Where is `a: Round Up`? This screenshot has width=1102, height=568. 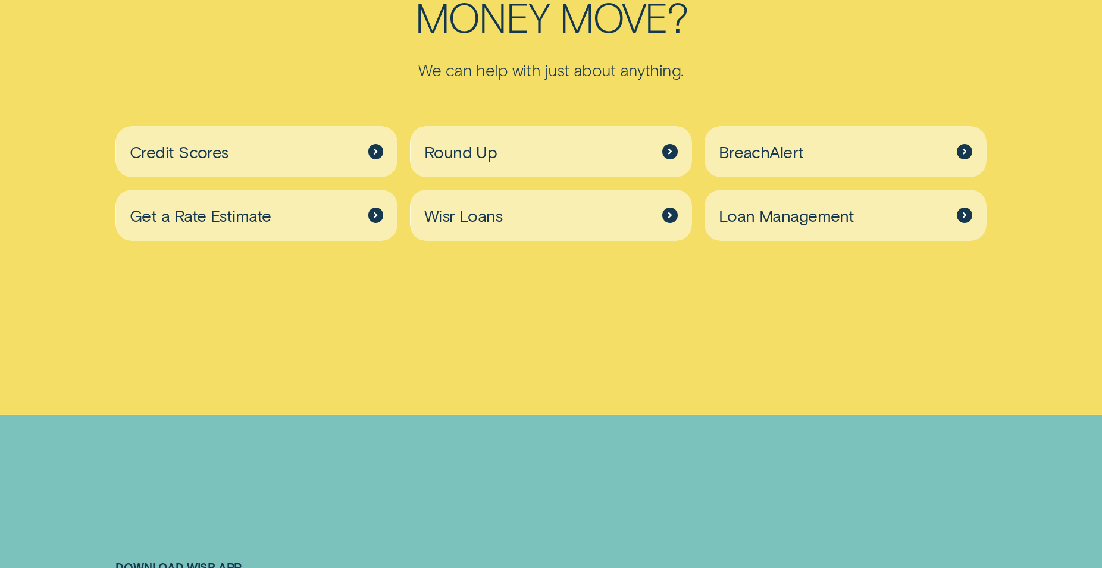
a: Round Up is located at coordinates (550, 152).